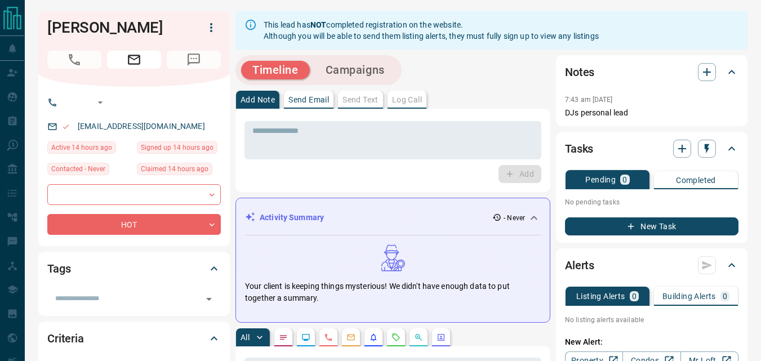 The image size is (761, 361). Describe the element at coordinates (396, 337) in the screenshot. I see `svg: Requests` at that location.